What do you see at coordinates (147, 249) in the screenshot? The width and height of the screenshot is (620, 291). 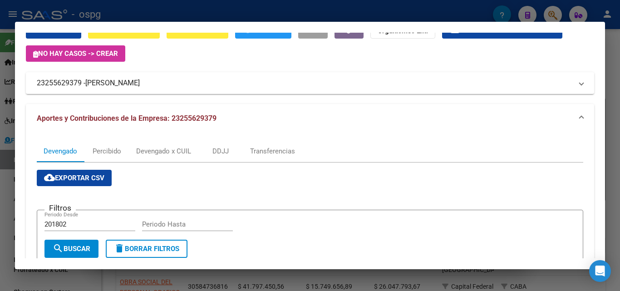 I see `span: Borrar Filtros` at bounding box center [147, 249].